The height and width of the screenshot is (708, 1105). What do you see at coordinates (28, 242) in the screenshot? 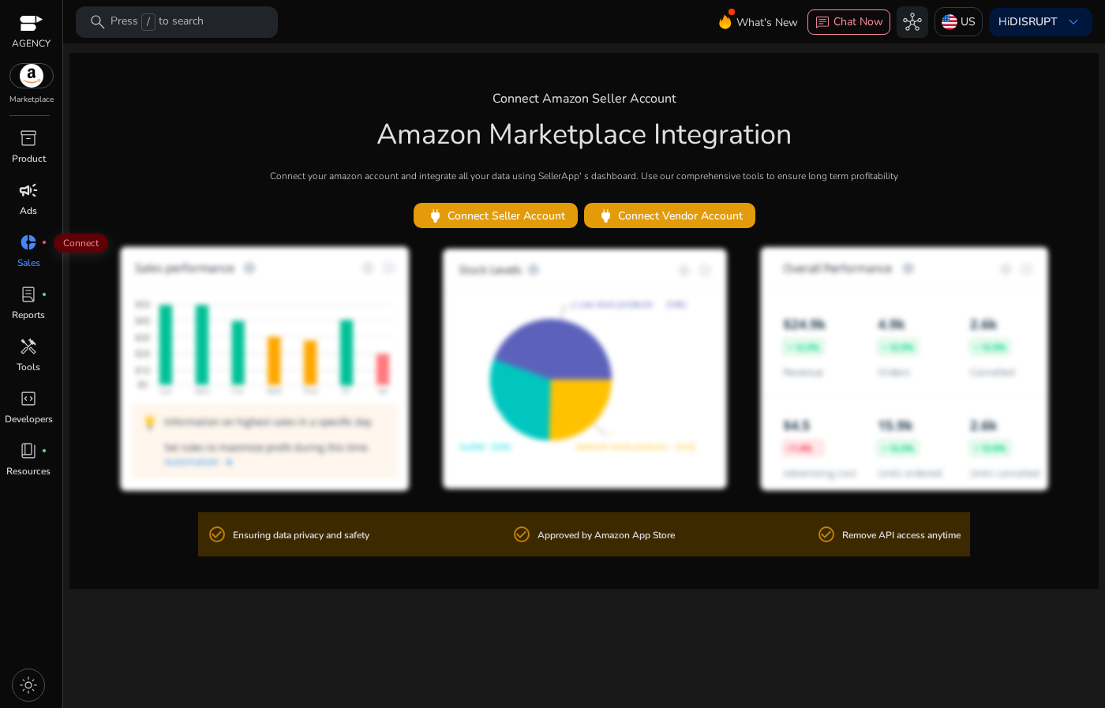
I see `span: donut_small` at bounding box center [28, 242].